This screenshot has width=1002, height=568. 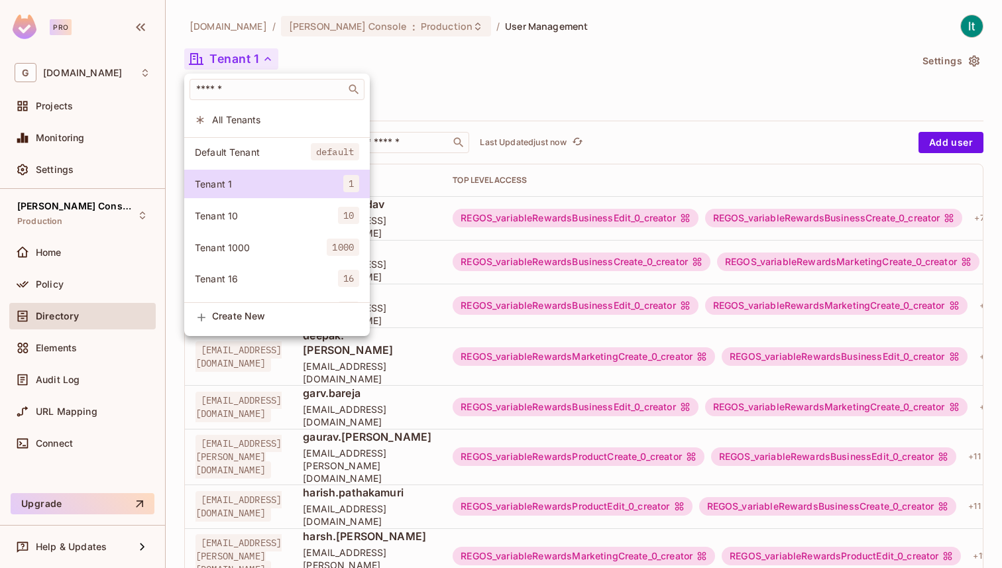 I want to click on div: Show only users with a role in this tenant: Tenant 10, so click(x=277, y=215).